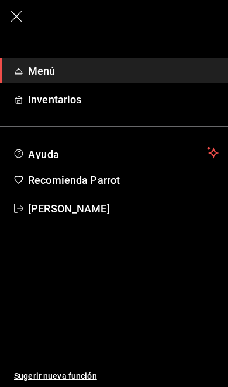 Image resolution: width=228 pixels, height=387 pixels. What do you see at coordinates (123, 180) in the screenshot?
I see `span: Recomienda Parrot` at bounding box center [123, 180].